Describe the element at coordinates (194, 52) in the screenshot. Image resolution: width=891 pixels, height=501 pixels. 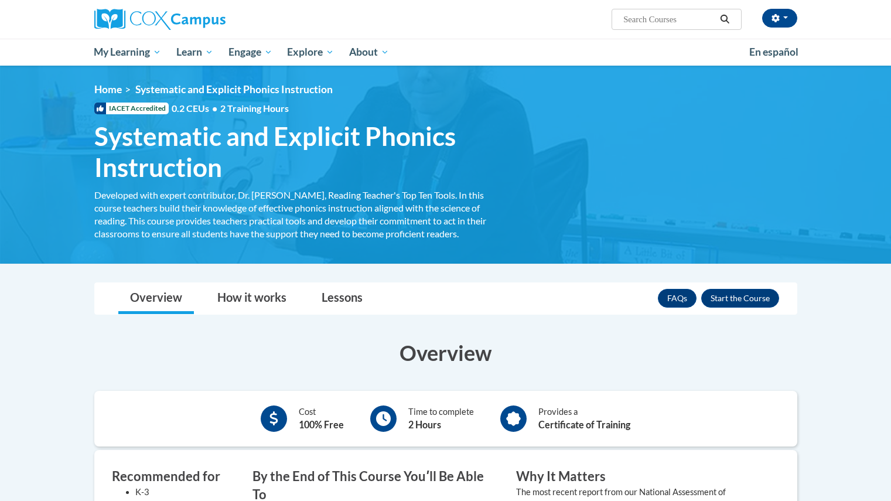
I see `a: Learn` at that location.